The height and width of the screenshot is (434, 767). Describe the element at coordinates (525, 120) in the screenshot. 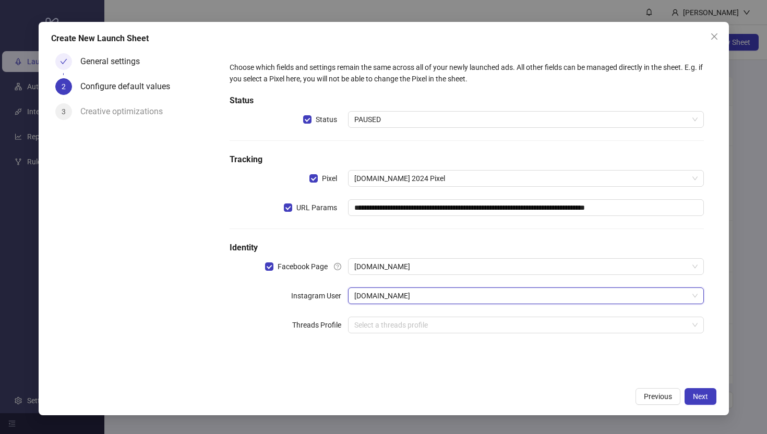

I see `span: PAUSED` at that location.